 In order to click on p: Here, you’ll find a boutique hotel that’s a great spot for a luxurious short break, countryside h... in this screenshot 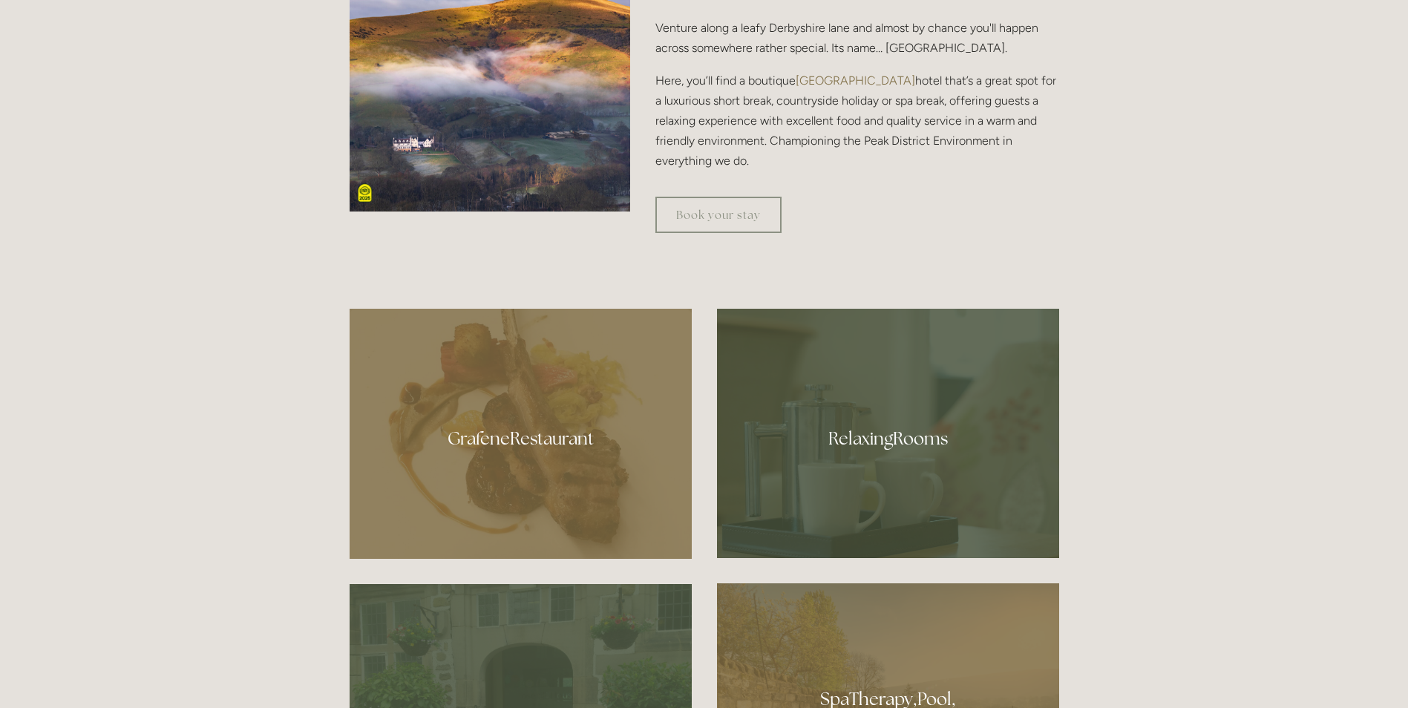, I will do `click(856, 121)`.